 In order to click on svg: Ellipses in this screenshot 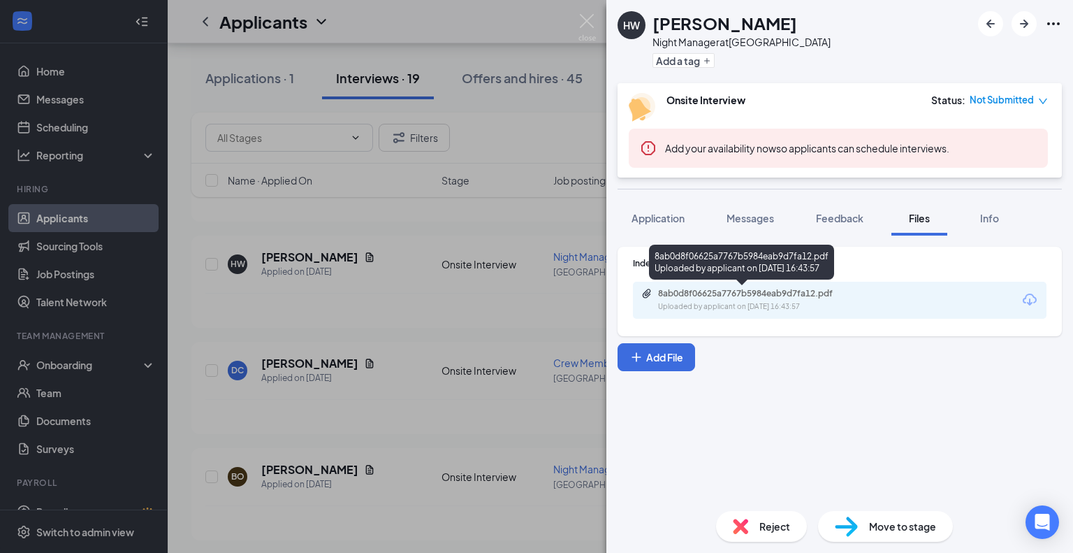, I will do `click(1054, 24)`.